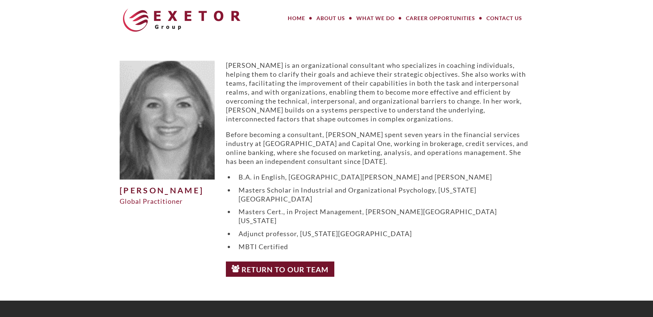 Image resolution: width=653 pixels, height=317 pixels. I want to click on img: Allison-500x625.png, so click(167, 120).